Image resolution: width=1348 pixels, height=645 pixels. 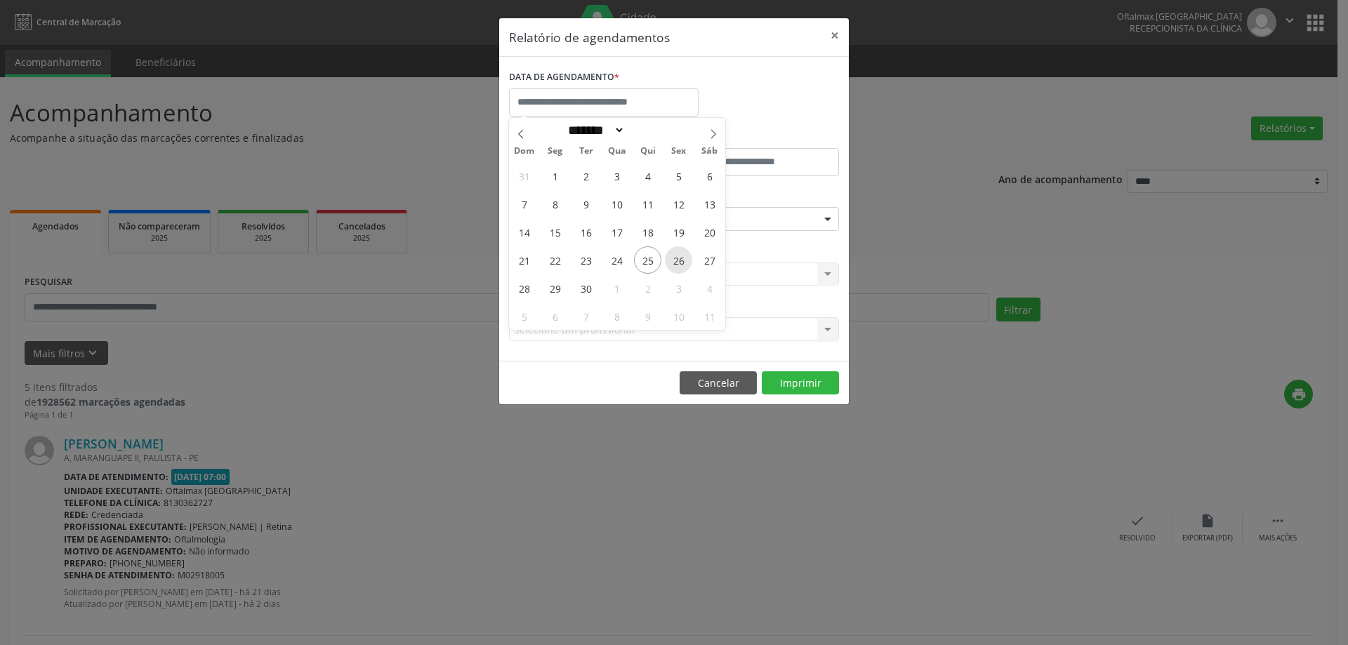 What do you see at coordinates (616, 204) in the screenshot?
I see `span: Setembro 10, 2025` at bounding box center [616, 204].